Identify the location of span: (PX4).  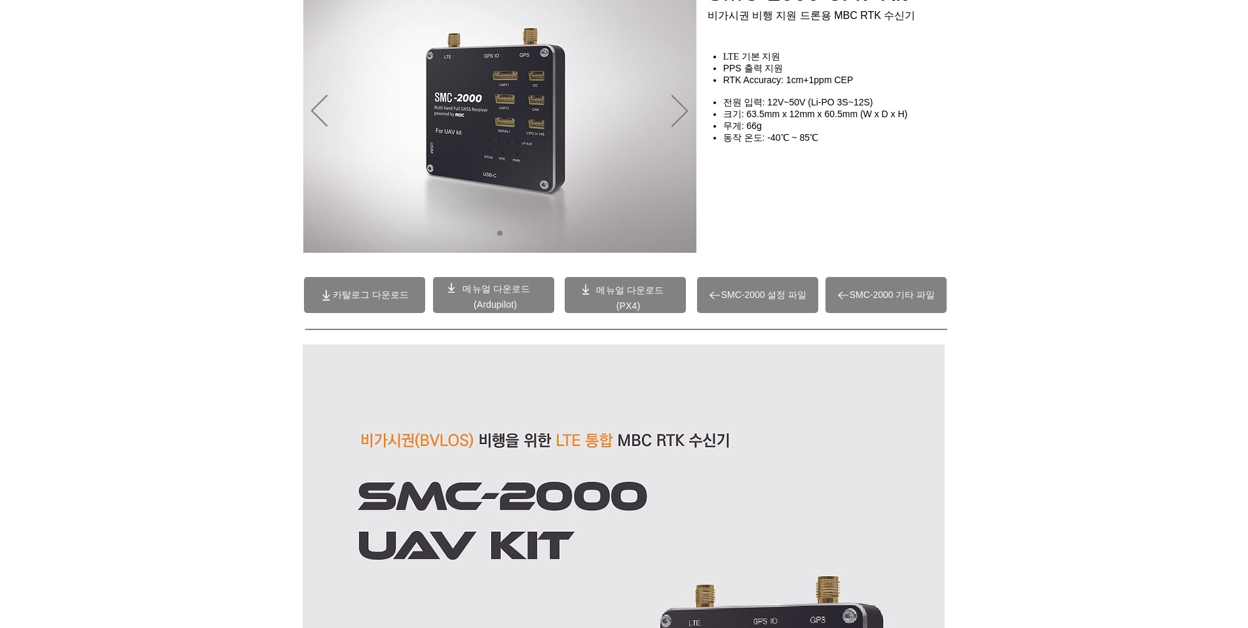
(628, 306).